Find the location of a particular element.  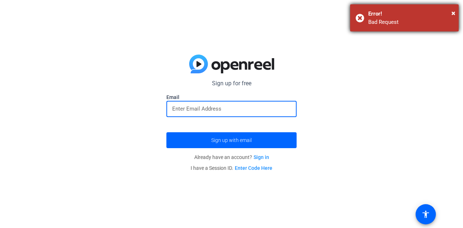

button: Close is located at coordinates (453, 13).